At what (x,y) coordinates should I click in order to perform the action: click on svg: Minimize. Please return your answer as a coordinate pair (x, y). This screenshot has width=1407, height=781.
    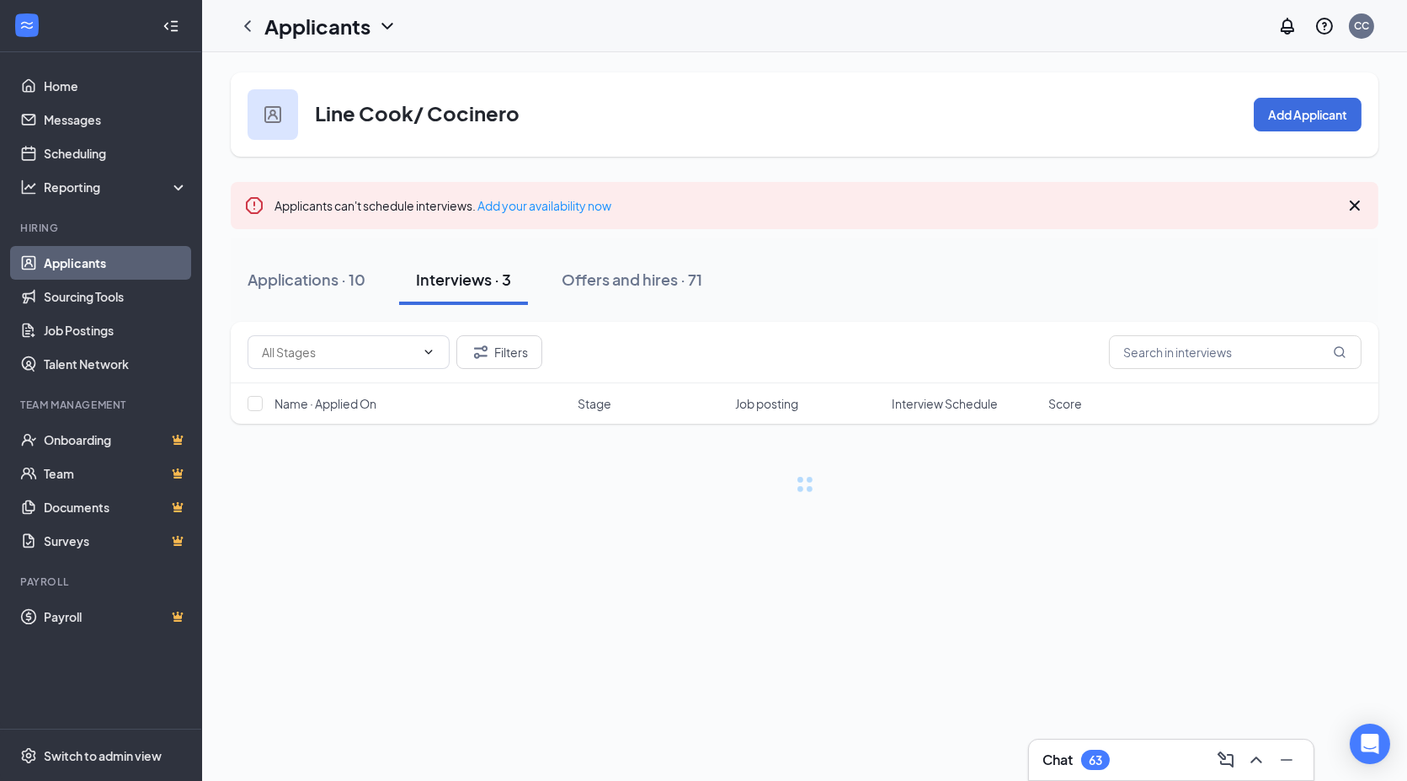
    Looking at the image, I should click on (1287, 760).